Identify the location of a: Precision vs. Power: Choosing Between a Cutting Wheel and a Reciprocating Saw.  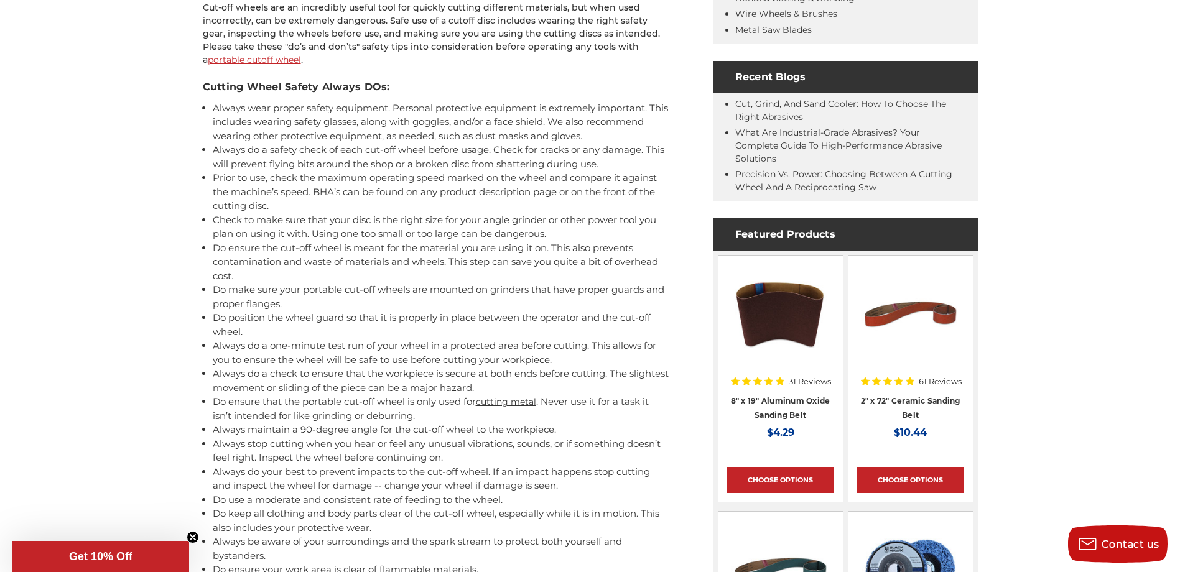
(843, 180).